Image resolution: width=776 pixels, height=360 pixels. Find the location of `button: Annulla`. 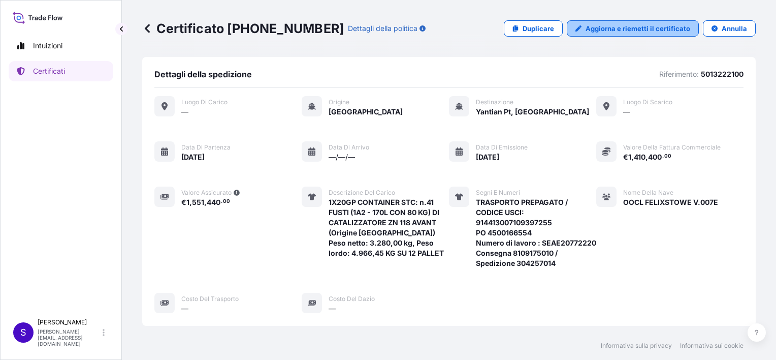

button: Annulla is located at coordinates (729, 28).